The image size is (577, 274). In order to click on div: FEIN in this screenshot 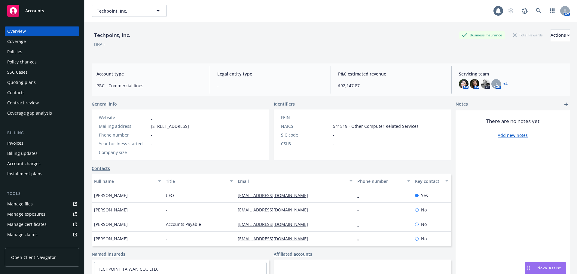, I will do `click(306, 117)`.